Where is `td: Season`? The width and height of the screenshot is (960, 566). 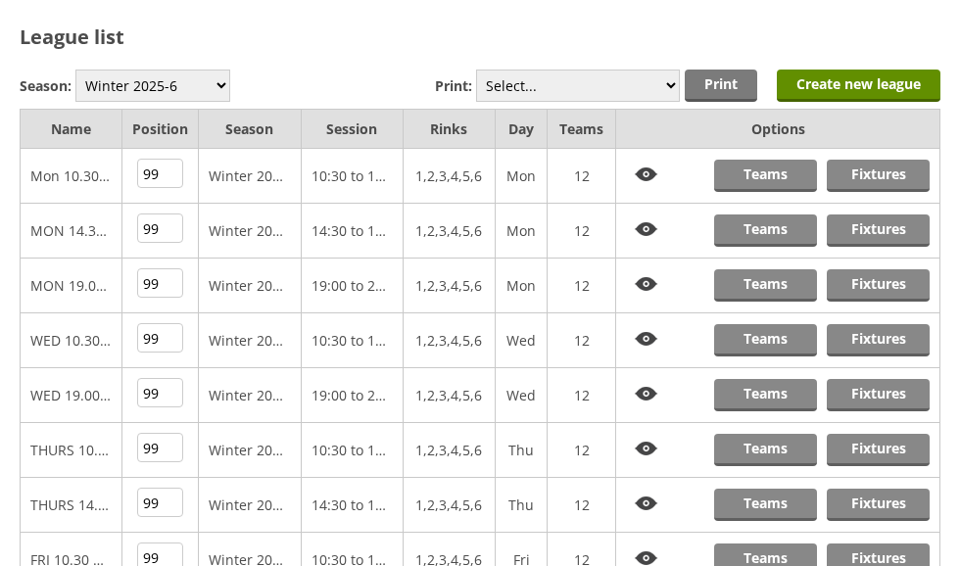 td: Season is located at coordinates (250, 129).